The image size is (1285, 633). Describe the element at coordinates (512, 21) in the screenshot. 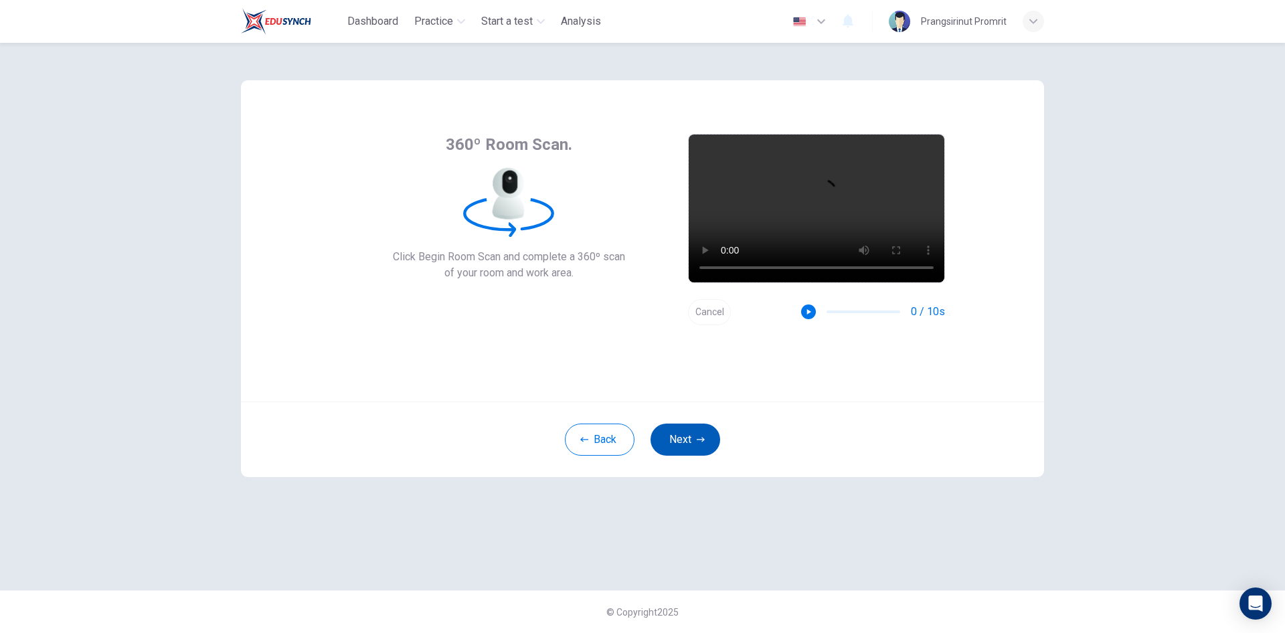

I see `button: Start a test` at that location.